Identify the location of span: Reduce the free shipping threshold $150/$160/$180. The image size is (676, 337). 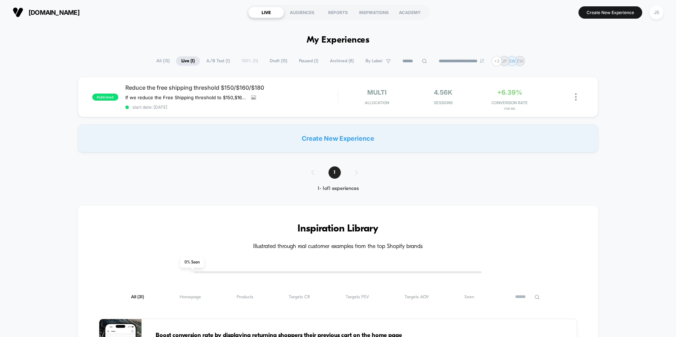
(231, 88).